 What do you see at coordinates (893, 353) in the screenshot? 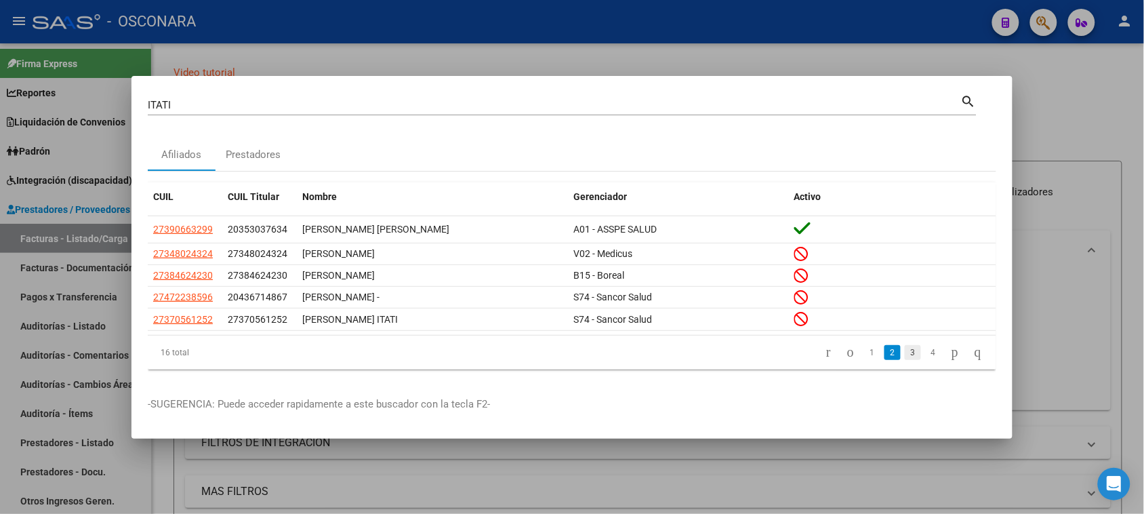
I see `li: page 2` at bounding box center [893, 353].